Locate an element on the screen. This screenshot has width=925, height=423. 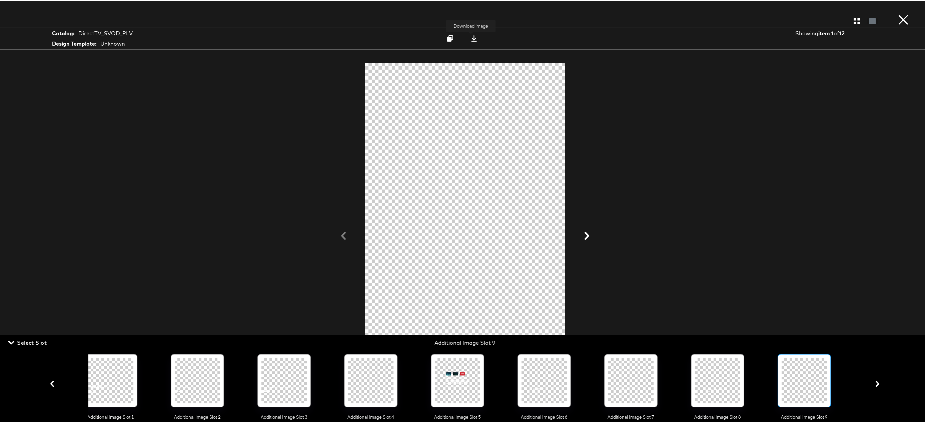
span: Additional Image Slot 3 is located at coordinates (284, 416).